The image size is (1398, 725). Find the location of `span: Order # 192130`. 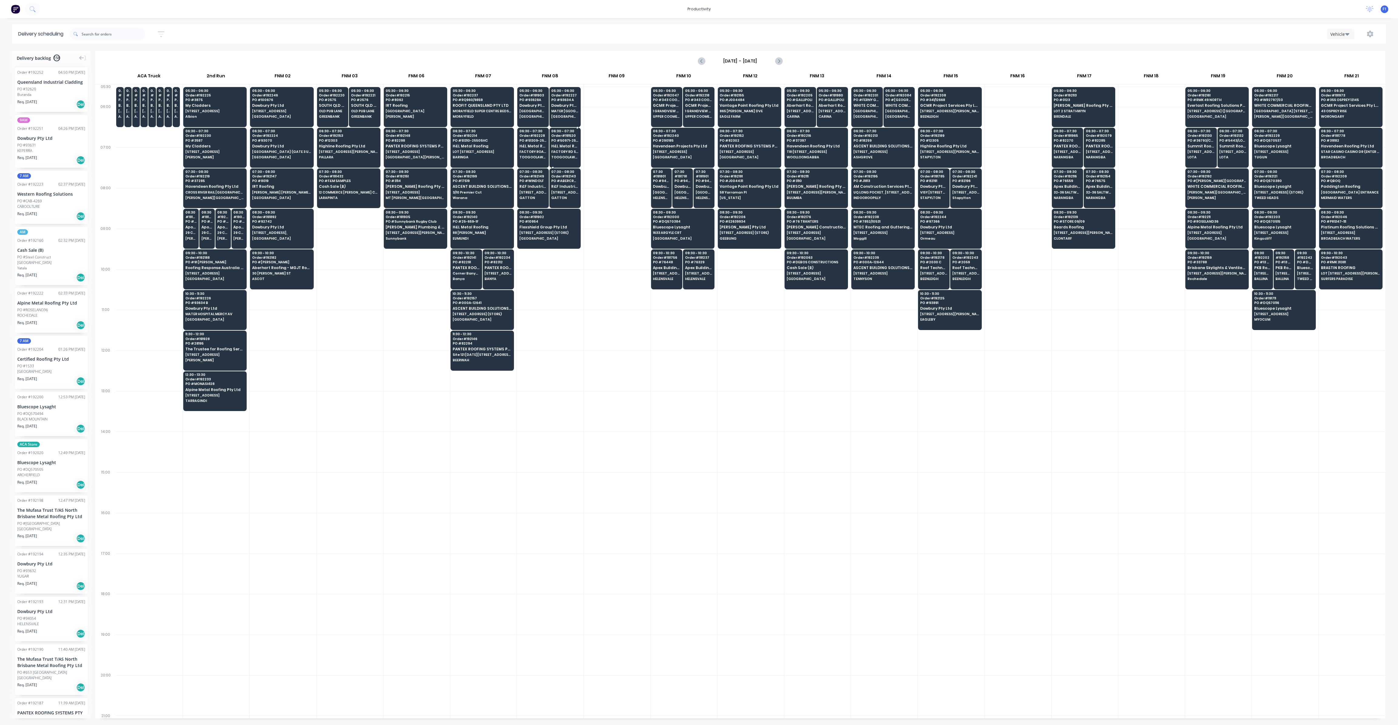

span: Order # 192130 is located at coordinates (1201, 136).